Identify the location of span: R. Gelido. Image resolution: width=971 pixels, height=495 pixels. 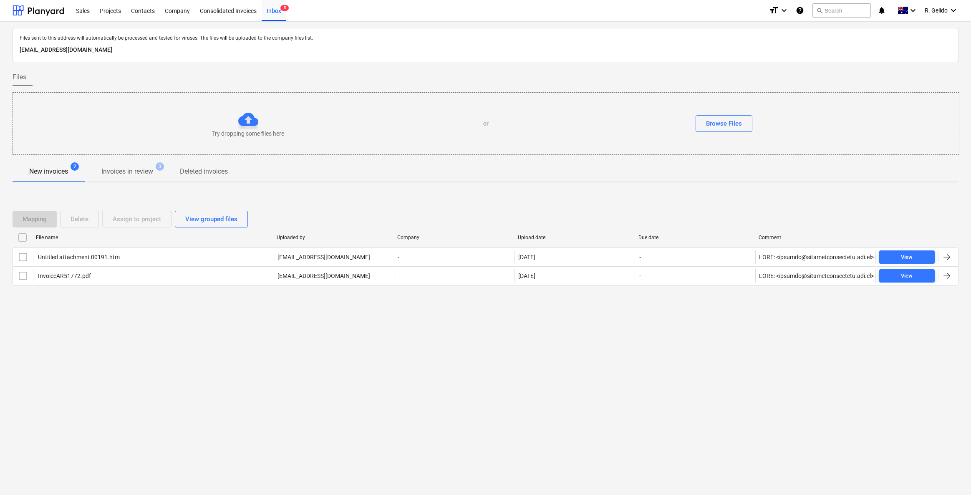
(936, 10).